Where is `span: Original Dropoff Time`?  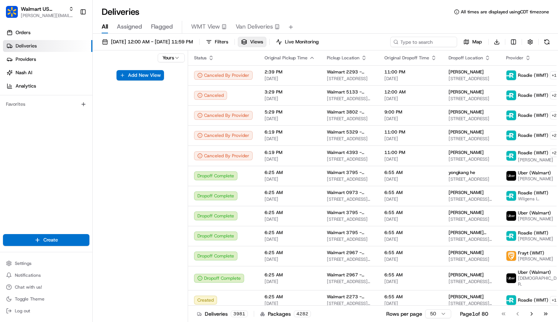
span: Original Dropoff Time is located at coordinates (406, 58).